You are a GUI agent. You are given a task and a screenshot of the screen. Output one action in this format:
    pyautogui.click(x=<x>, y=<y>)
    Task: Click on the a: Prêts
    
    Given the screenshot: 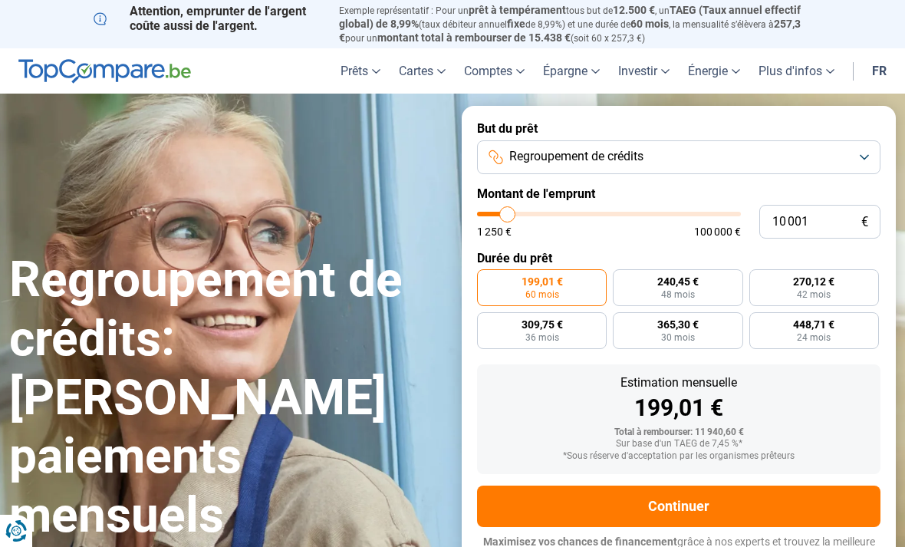 What is the action you would take?
    pyautogui.click(x=361, y=71)
    